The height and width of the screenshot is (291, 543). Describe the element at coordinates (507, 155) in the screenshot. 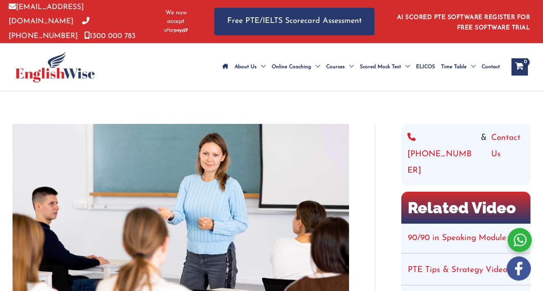

I see `a: Contact Us` at that location.